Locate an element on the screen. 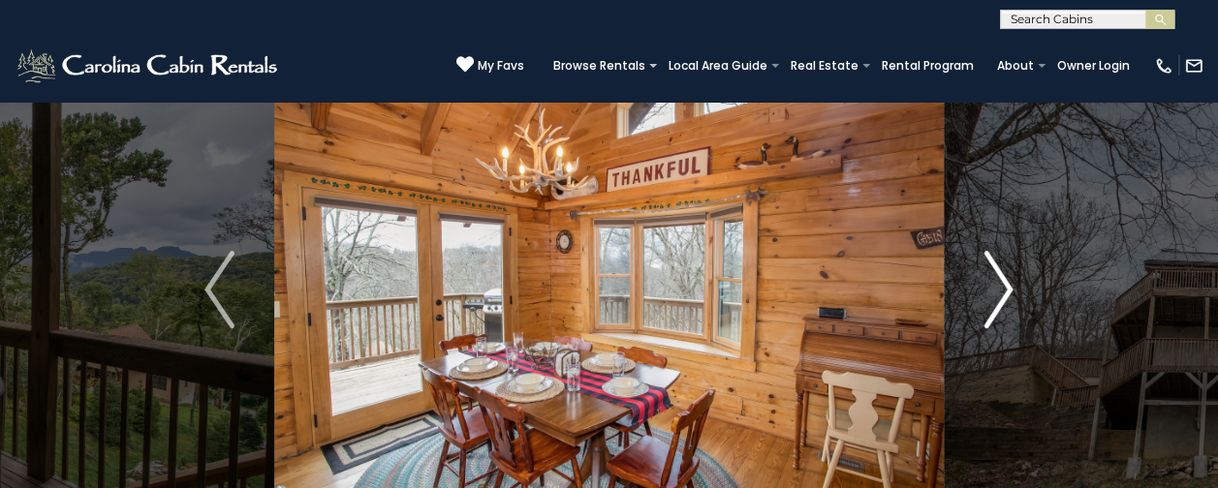  a: About is located at coordinates (1015, 66).